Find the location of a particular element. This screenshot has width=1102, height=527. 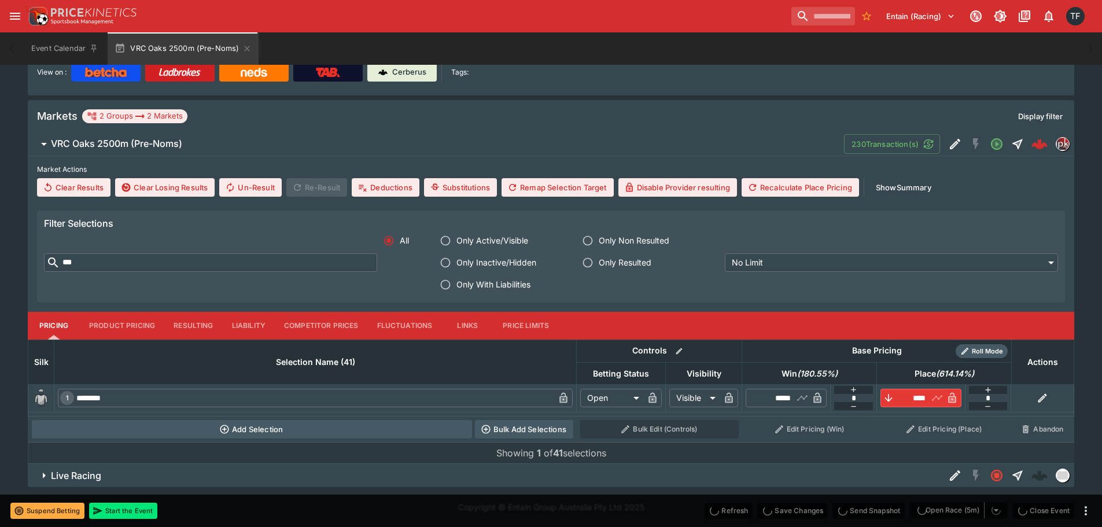

button: Product Pricing is located at coordinates (122, 326).